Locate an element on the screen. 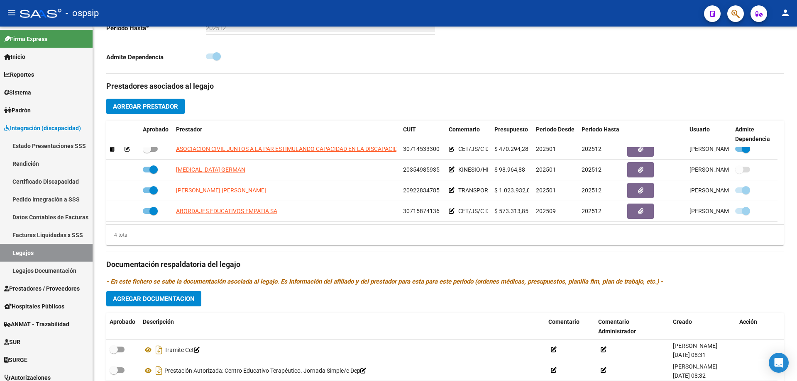  span: 30715874136 is located at coordinates (421, 211).